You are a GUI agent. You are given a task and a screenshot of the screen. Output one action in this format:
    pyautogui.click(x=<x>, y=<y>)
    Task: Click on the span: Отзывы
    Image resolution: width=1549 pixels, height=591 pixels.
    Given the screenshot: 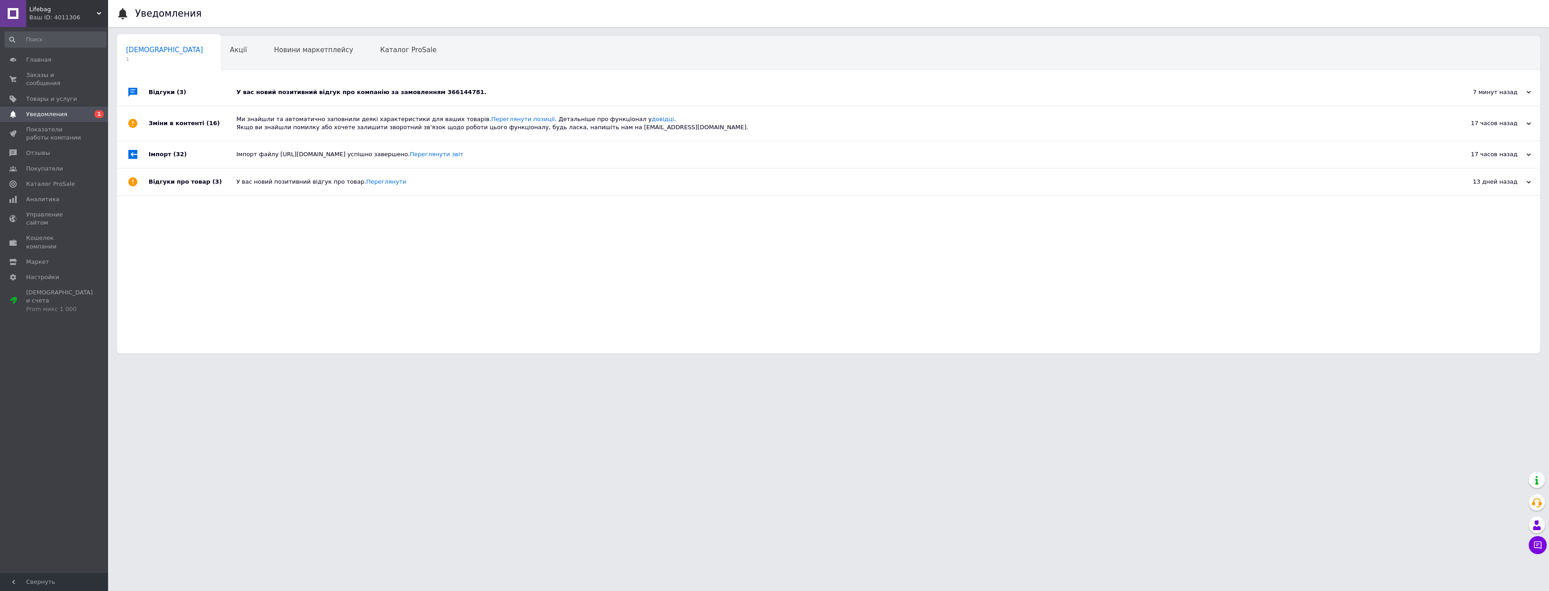 What is the action you would take?
    pyautogui.click(x=38, y=153)
    